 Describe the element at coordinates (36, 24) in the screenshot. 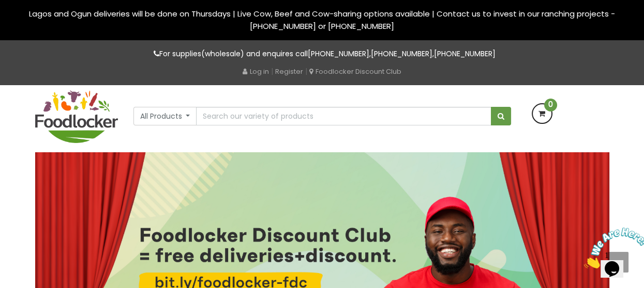

I see `img: Chat attention grabber` at that location.